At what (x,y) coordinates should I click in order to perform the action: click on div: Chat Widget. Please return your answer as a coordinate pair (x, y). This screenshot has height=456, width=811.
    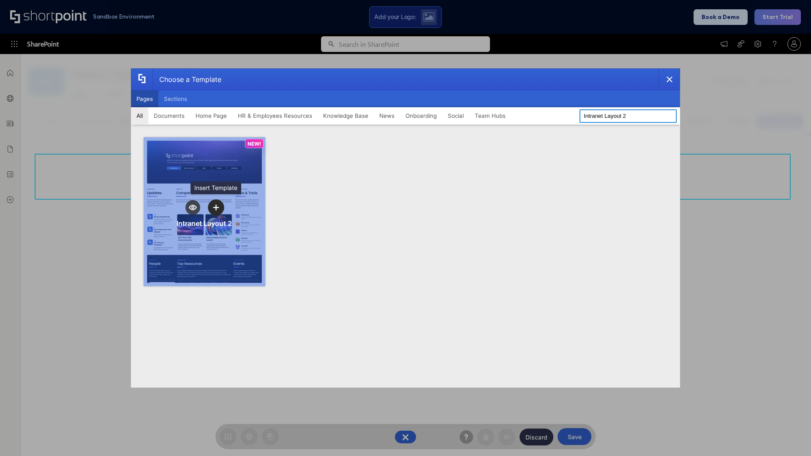
    Looking at the image, I should click on (790, 436).